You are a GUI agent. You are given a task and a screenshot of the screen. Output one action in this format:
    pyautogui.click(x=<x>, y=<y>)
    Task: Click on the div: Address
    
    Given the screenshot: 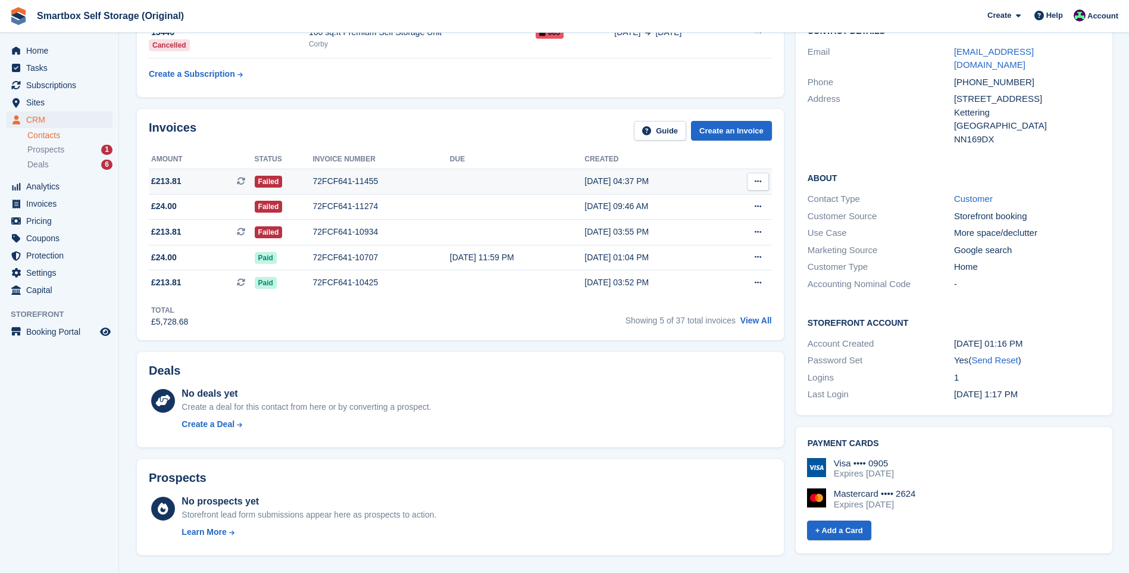 What is the action you would take?
    pyautogui.click(x=881, y=119)
    